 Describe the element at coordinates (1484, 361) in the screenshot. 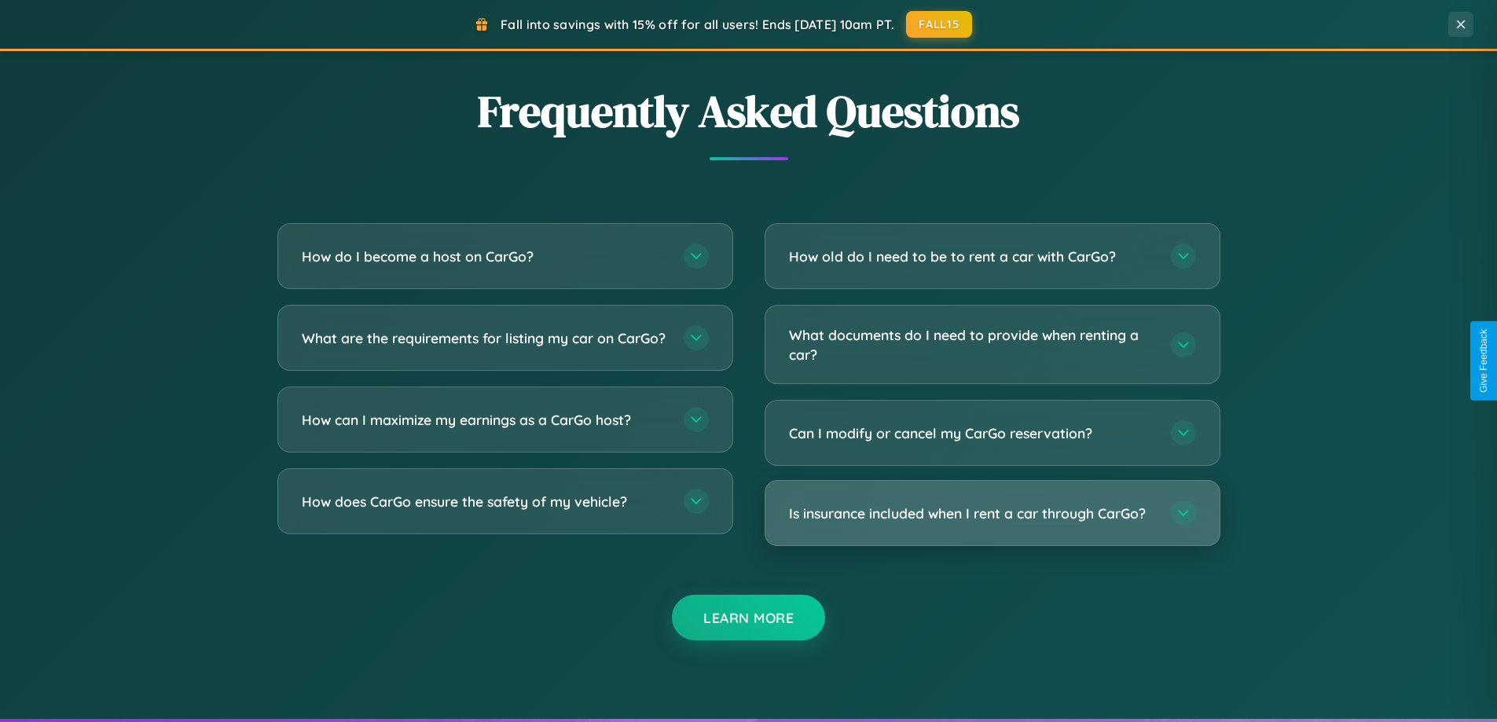

I see `div: Give Feedback` at that location.